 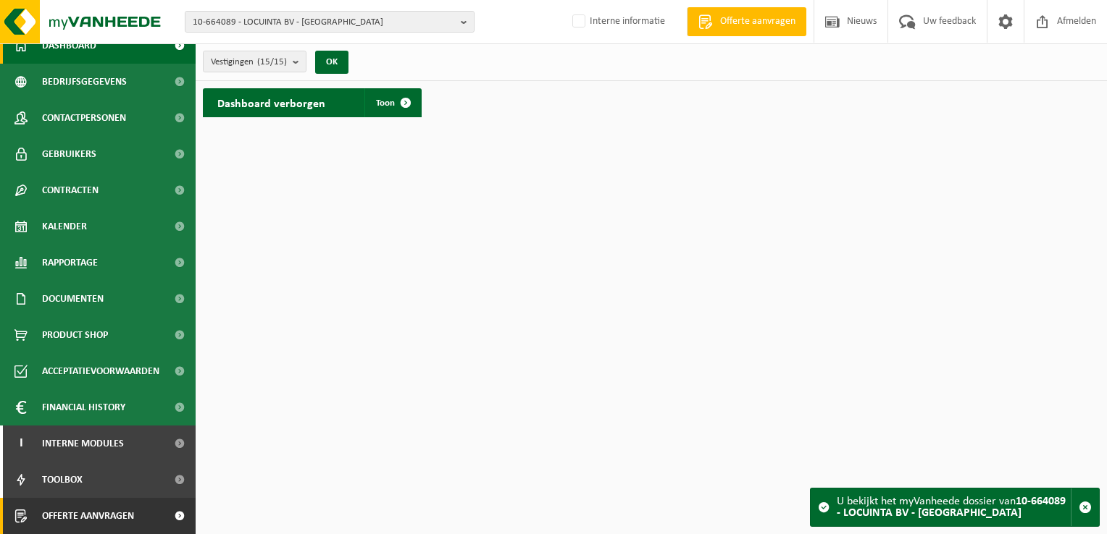 What do you see at coordinates (248, 62) in the screenshot?
I see `span: Vestigingen` at bounding box center [248, 62].